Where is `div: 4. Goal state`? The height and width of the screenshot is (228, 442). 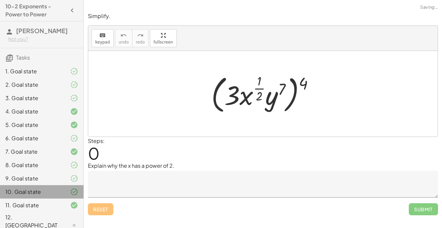 div: 4. Goal state is located at coordinates (32, 112).